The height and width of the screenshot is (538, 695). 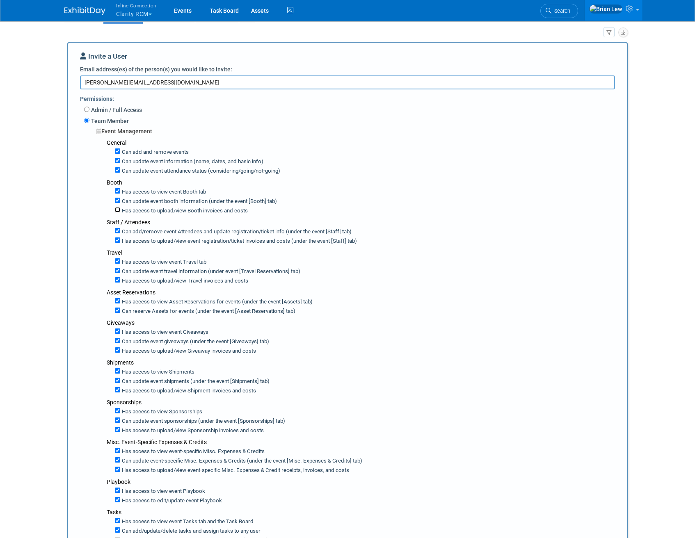 I want to click on label: Has access to upload/view Sponsorship invoices and costs, so click(x=192, y=431).